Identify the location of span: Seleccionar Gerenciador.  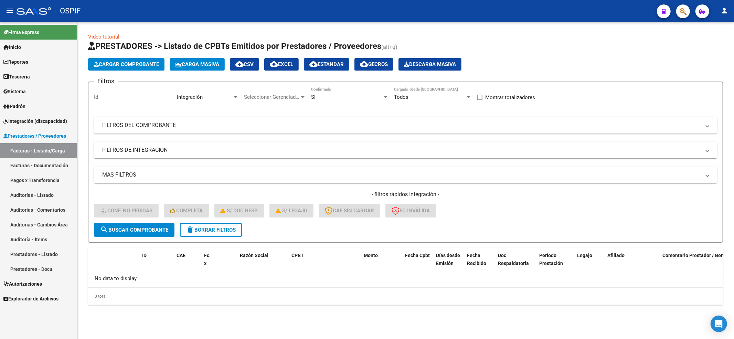
(272, 97).